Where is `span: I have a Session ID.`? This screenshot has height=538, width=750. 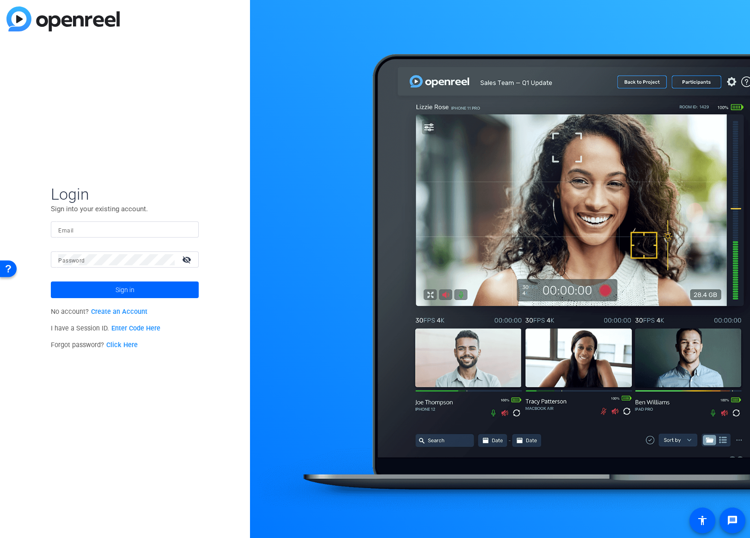
span: I have a Session ID. is located at coordinates (105, 328).